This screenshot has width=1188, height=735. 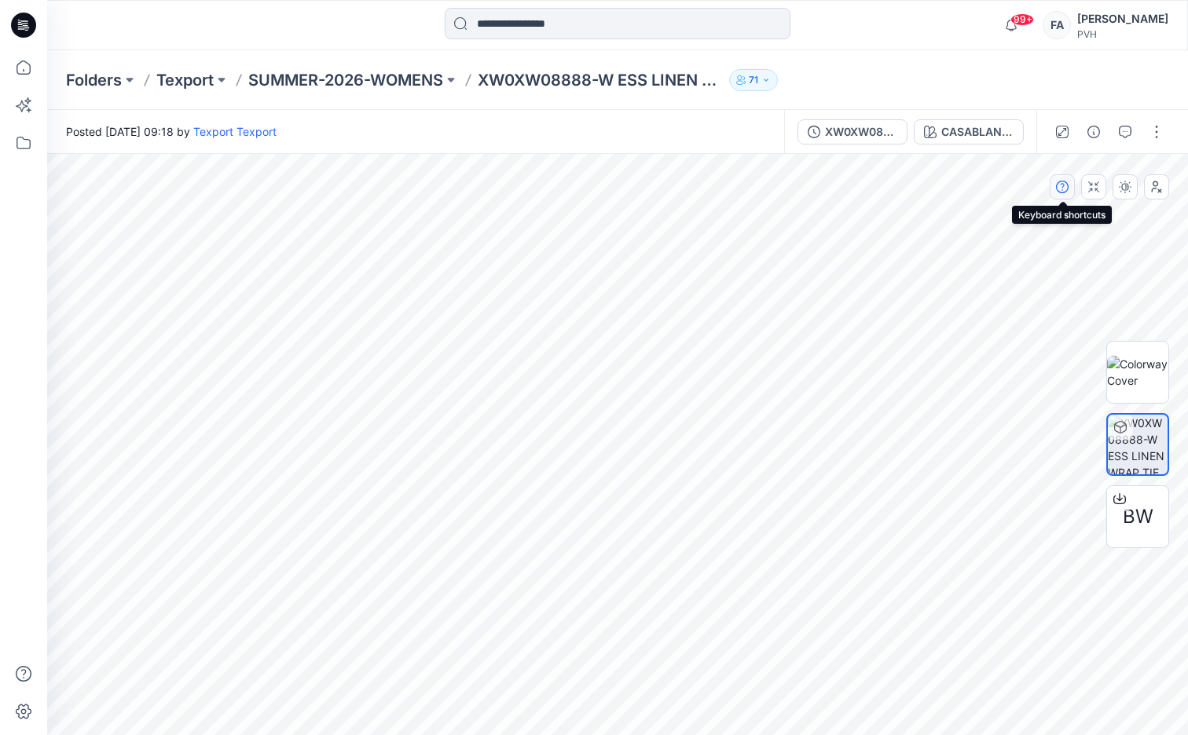 I want to click on button: Details, so click(x=1093, y=132).